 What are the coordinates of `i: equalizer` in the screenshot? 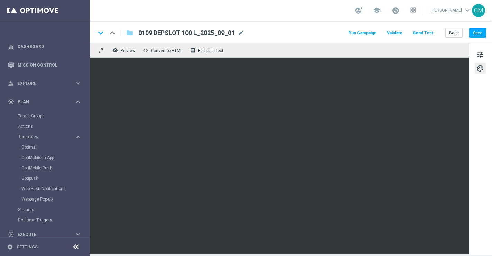 It's located at (11, 47).